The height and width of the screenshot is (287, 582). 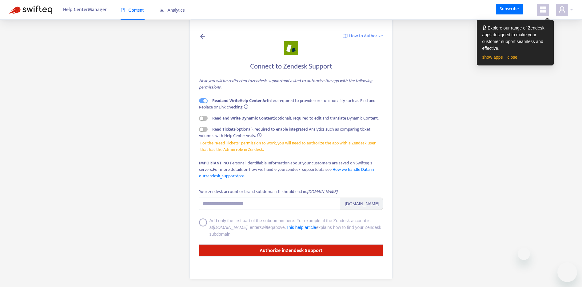 What do you see at coordinates (287, 104) in the screenshot?
I see `span: : required to provide core functionality such as Find and Replace or Link checking` at bounding box center [287, 104].